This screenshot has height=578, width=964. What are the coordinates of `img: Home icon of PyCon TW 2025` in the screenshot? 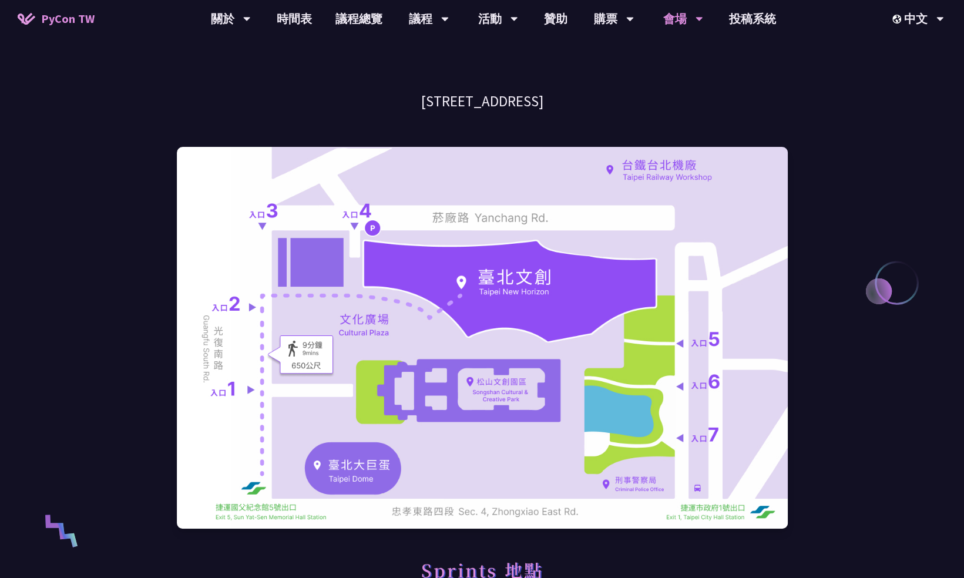 It's located at (26, 19).